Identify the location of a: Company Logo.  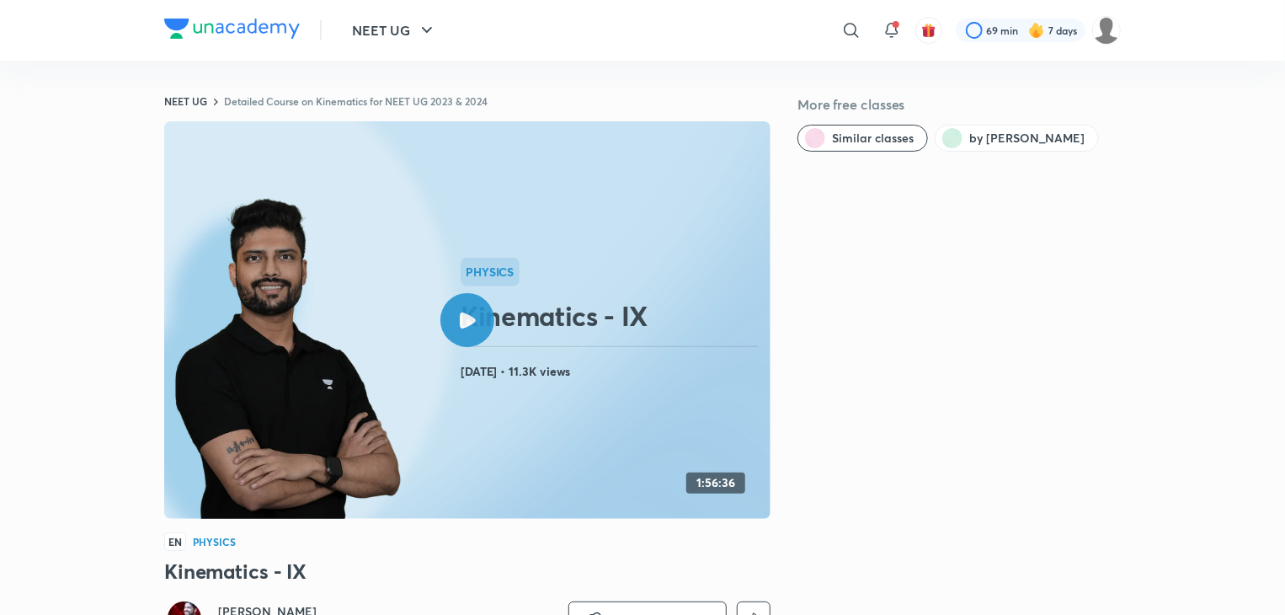
(232, 30).